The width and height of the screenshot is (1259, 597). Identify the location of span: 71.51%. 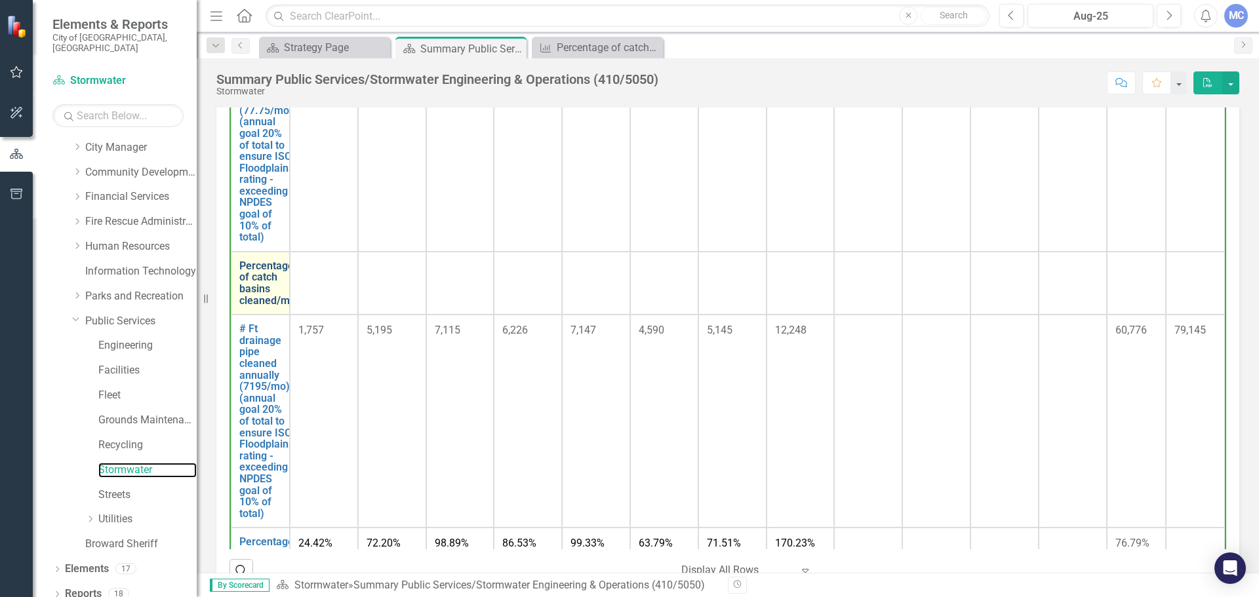
(724, 543).